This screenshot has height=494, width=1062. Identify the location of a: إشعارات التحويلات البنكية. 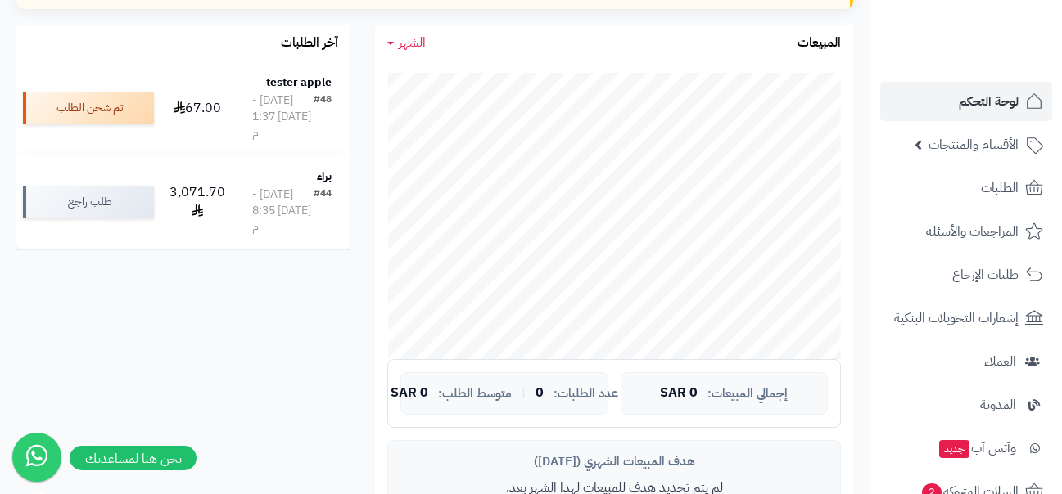
(966, 318).